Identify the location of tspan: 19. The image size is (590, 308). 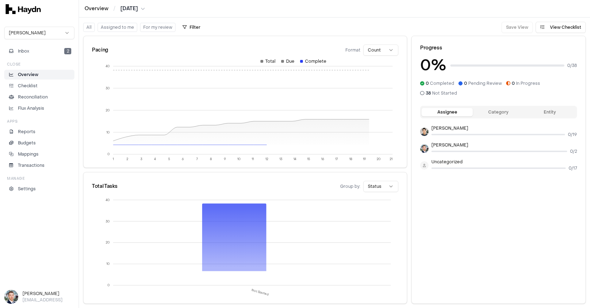
(364, 159).